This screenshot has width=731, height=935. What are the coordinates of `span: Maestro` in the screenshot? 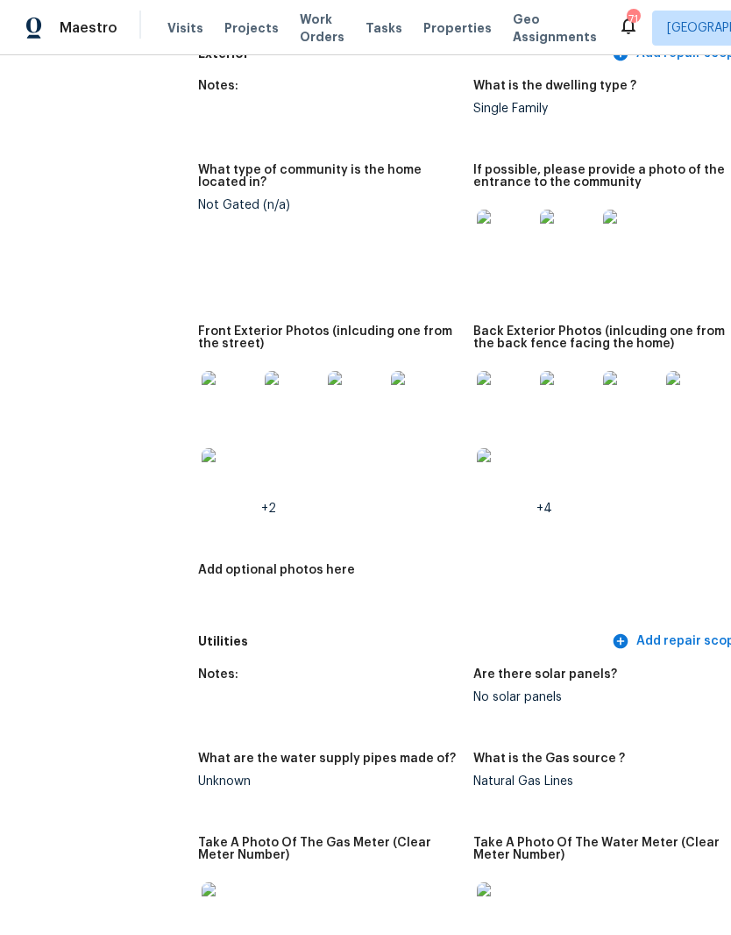 It's located at (89, 28).